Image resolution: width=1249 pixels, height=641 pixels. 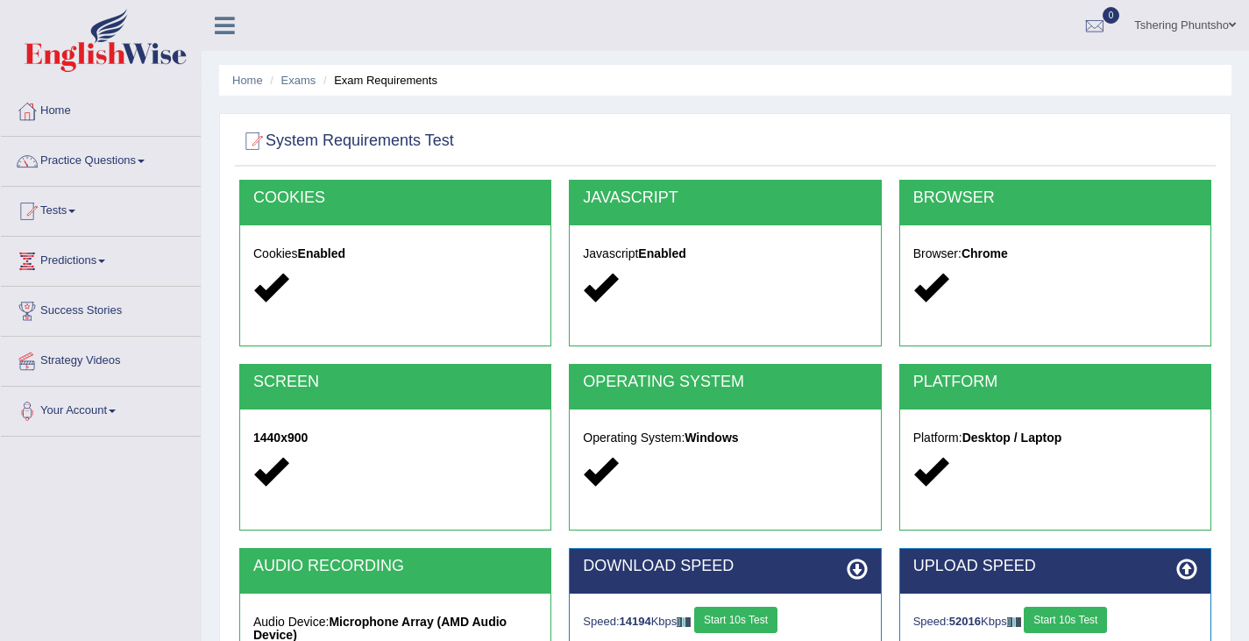 I want to click on strong: Windows, so click(x=711, y=437).